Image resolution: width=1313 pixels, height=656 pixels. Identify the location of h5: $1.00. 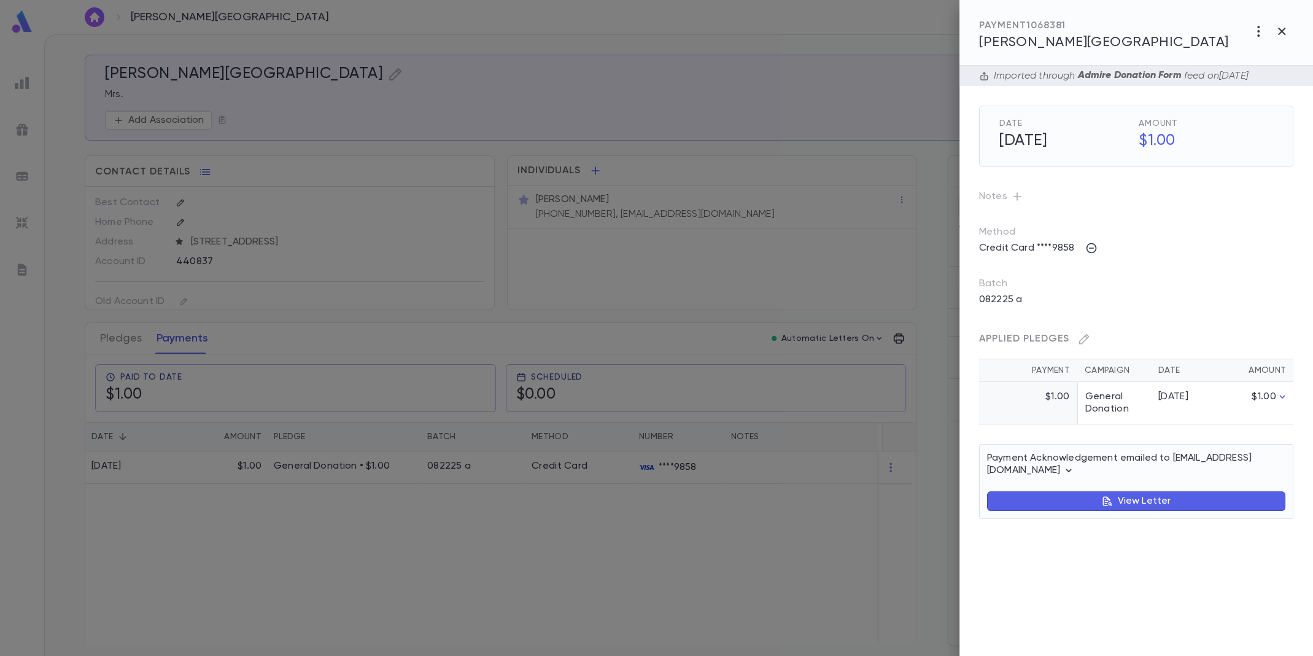
(1202, 141).